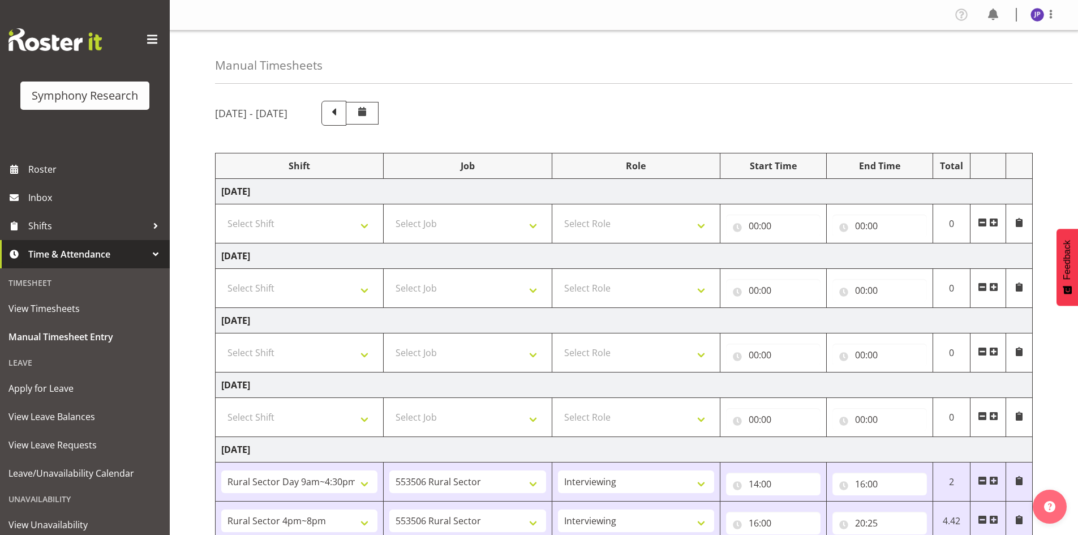  I want to click on div: Role, so click(636, 166).